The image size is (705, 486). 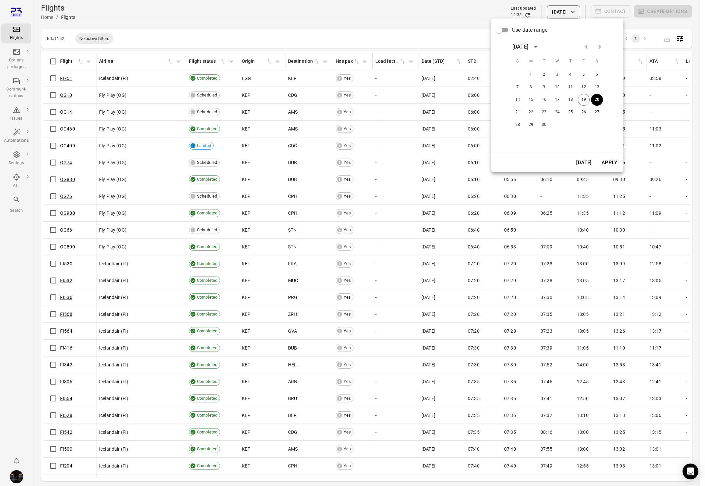 I want to click on button: 1, so click(x=531, y=75).